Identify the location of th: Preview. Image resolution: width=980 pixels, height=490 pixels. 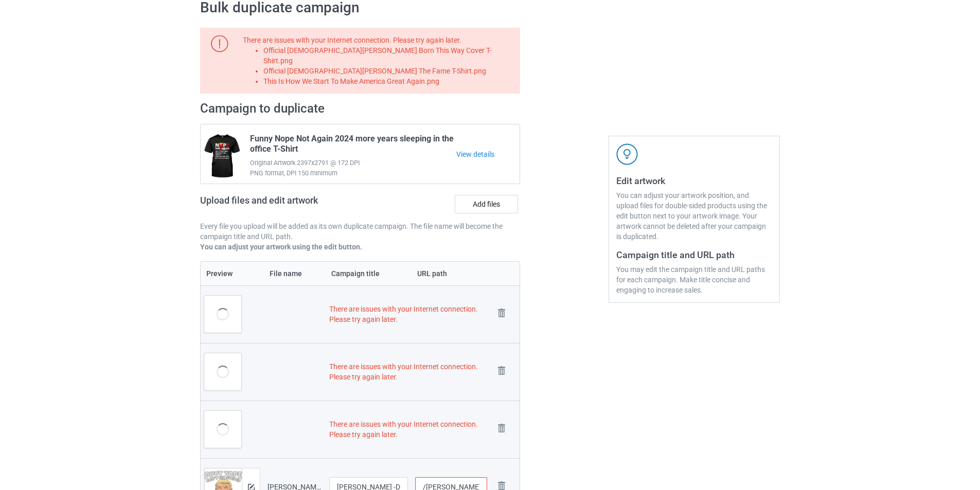
(232, 274).